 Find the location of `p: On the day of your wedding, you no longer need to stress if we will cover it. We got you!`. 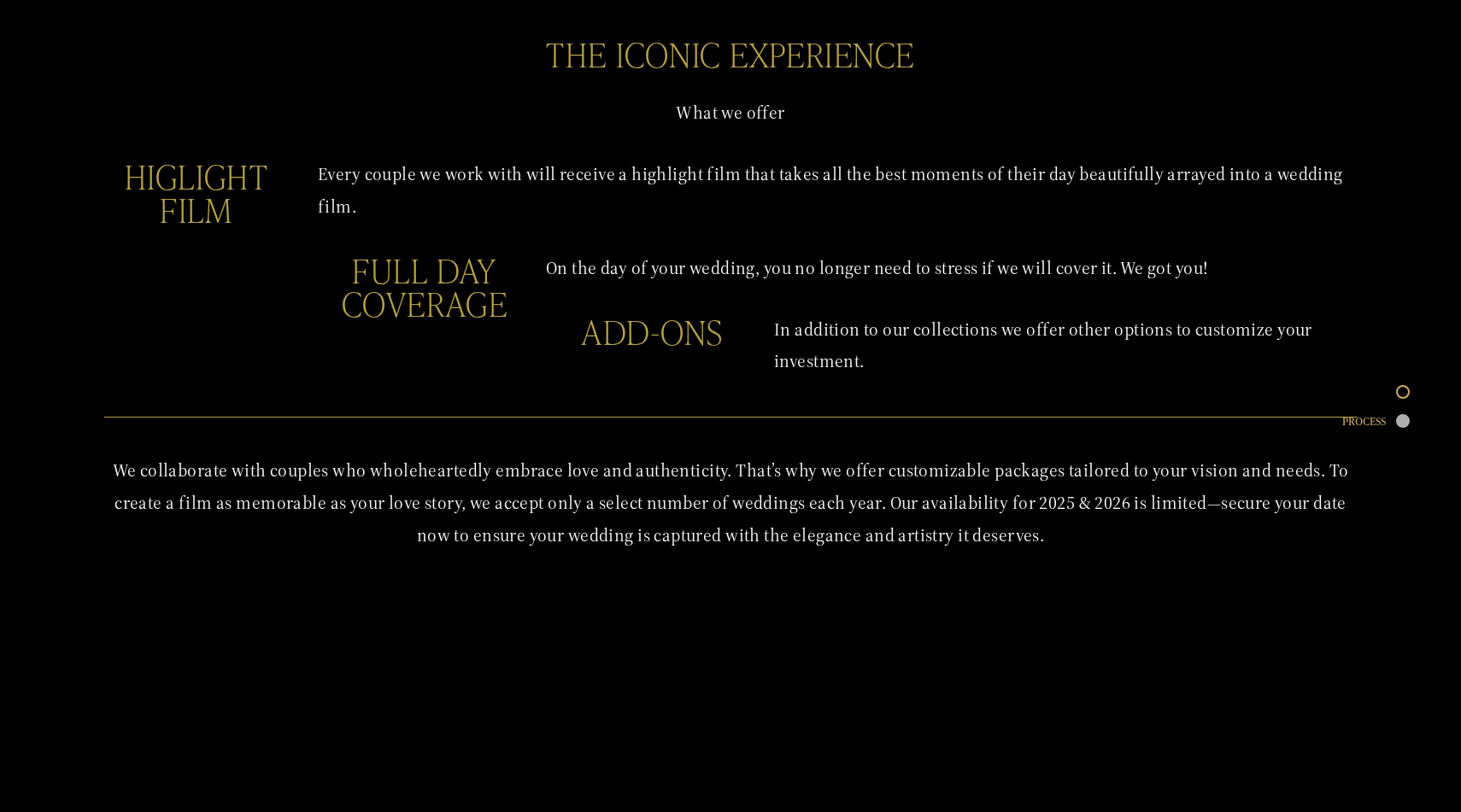

p: On the day of your wedding, you no longer need to stress if we will cover it. We got you! is located at coordinates (731, 269).